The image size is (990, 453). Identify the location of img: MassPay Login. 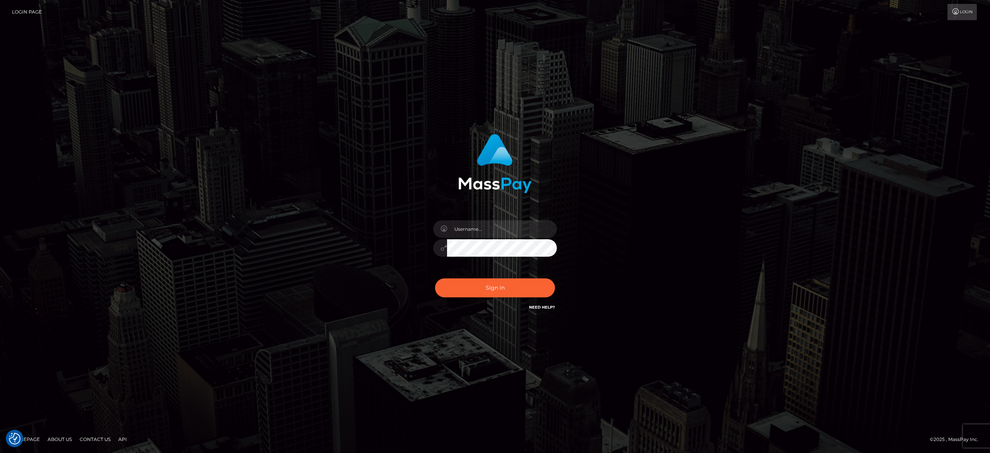
(495, 163).